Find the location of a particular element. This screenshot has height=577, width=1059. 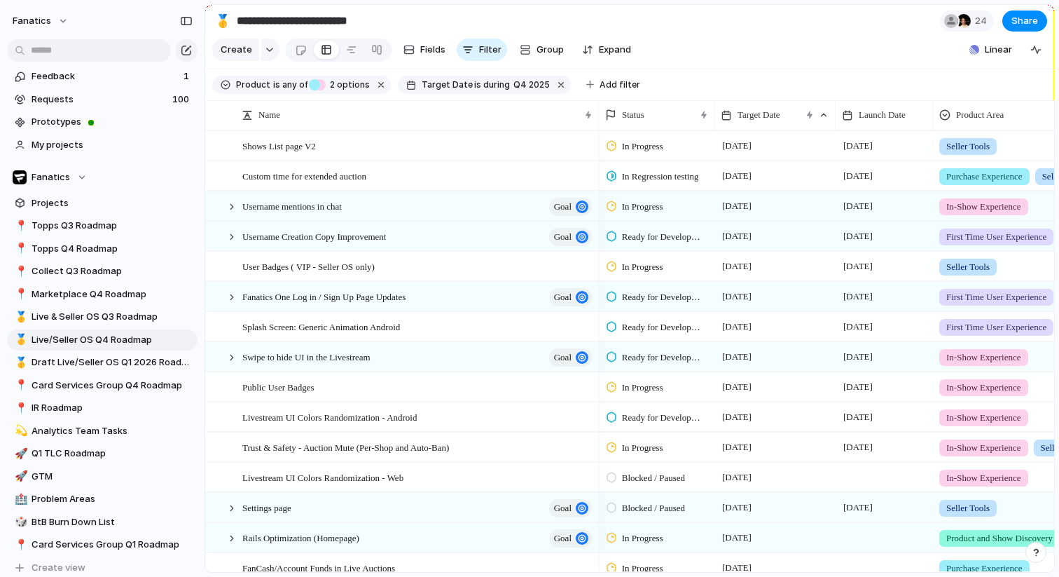

span: Card Services Group Q1 Roadmap is located at coordinates (112, 544).